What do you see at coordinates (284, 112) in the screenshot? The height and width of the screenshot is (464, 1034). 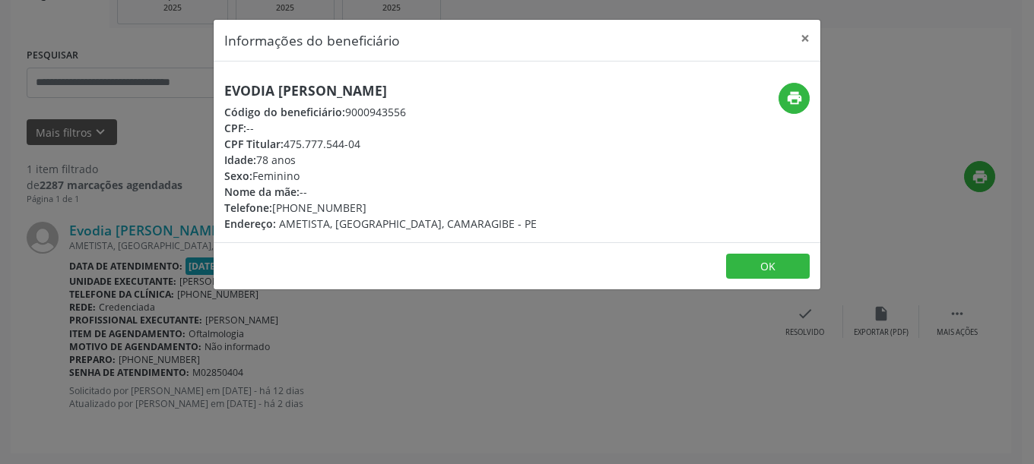 I see `span: Código do beneficiário:` at bounding box center [284, 112].